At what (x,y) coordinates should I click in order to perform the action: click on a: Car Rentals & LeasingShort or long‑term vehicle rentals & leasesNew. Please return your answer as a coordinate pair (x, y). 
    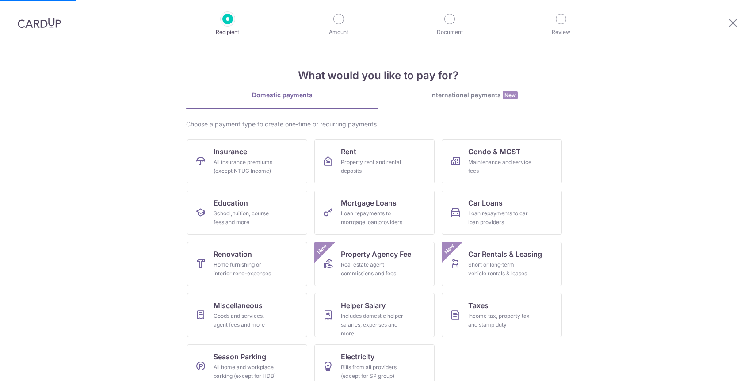
    Looking at the image, I should click on (502, 264).